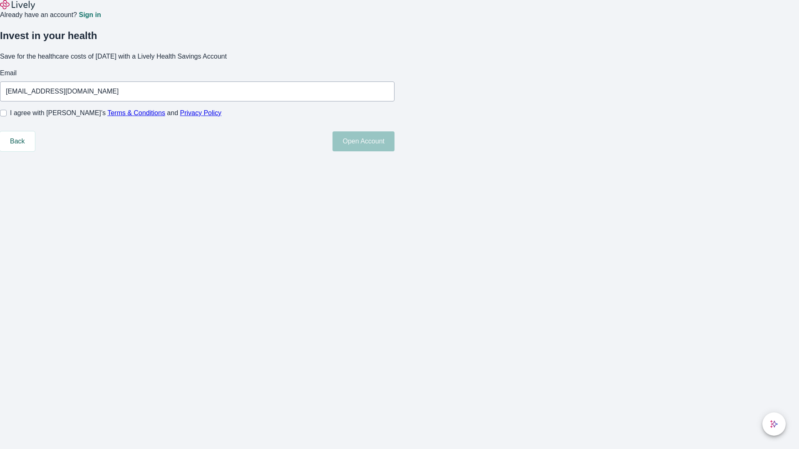  I want to click on button: chat, so click(774, 424).